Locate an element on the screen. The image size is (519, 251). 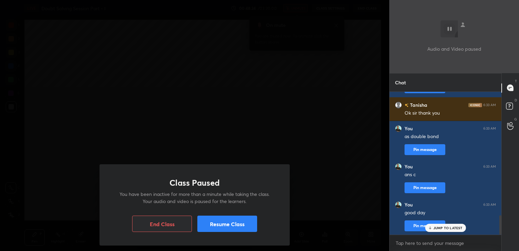
div: as double bond is located at coordinates (450, 136).